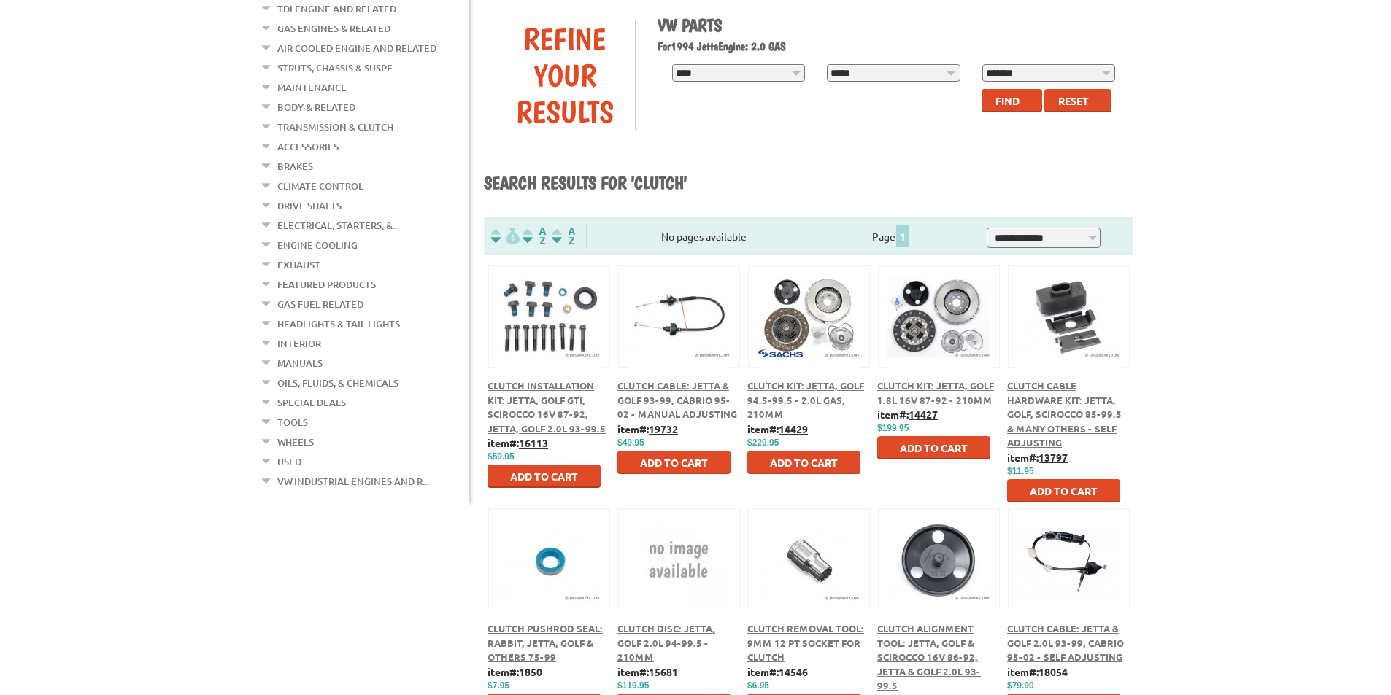  What do you see at coordinates (890, 25) in the screenshot?
I see `h1: VW Parts` at bounding box center [890, 25].